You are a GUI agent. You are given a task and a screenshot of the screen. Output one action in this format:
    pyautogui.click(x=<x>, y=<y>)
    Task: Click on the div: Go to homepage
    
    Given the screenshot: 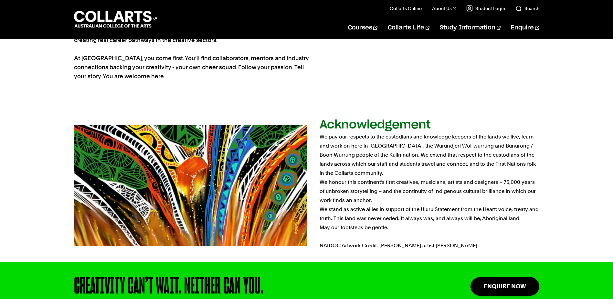 What is the action you would take?
    pyautogui.click(x=115, y=19)
    